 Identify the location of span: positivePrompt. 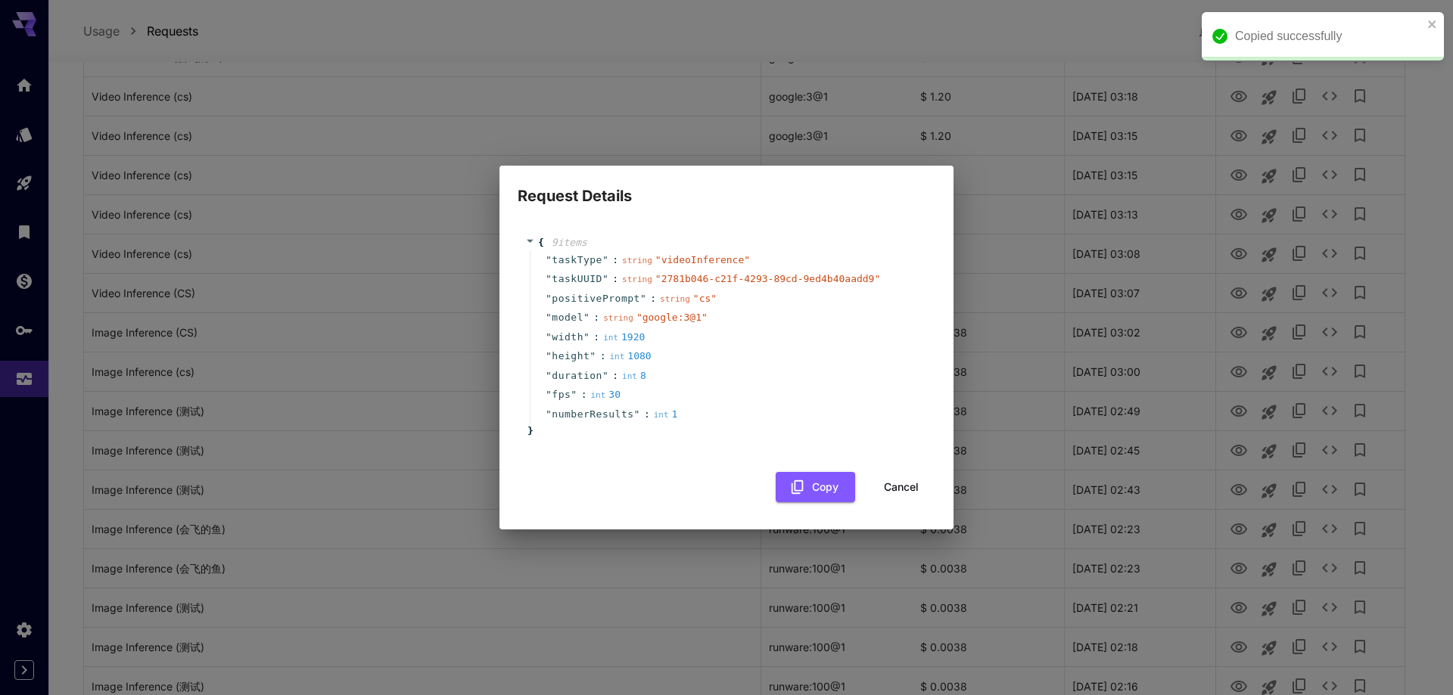
(595, 299).